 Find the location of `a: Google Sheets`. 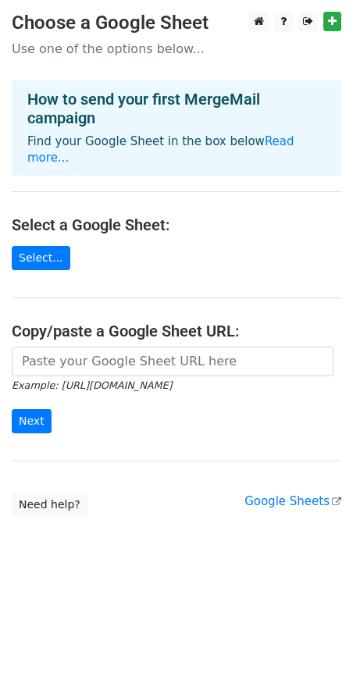

a: Google Sheets is located at coordinates (293, 501).